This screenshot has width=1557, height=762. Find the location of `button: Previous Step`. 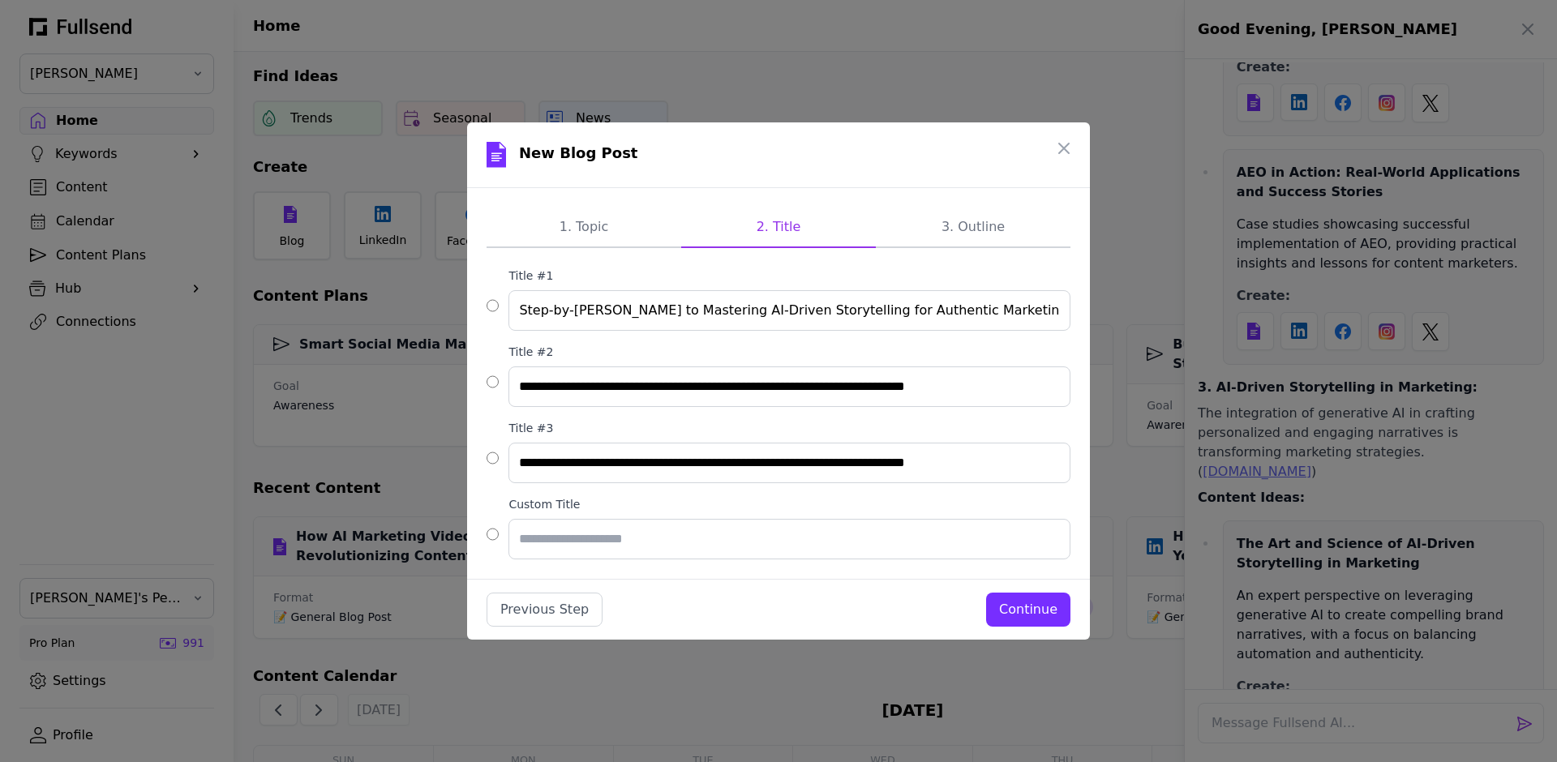

button: Previous Step is located at coordinates (544, 610).